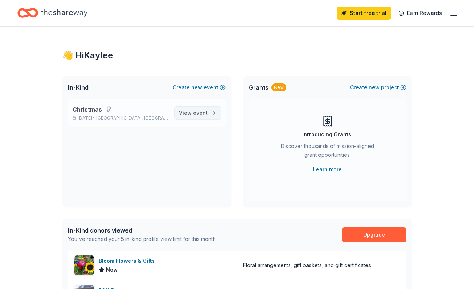 The width and height of the screenshot is (474, 289). What do you see at coordinates (142, 230) in the screenshot?
I see `div: In-Kind donors viewed` at bounding box center [142, 230].